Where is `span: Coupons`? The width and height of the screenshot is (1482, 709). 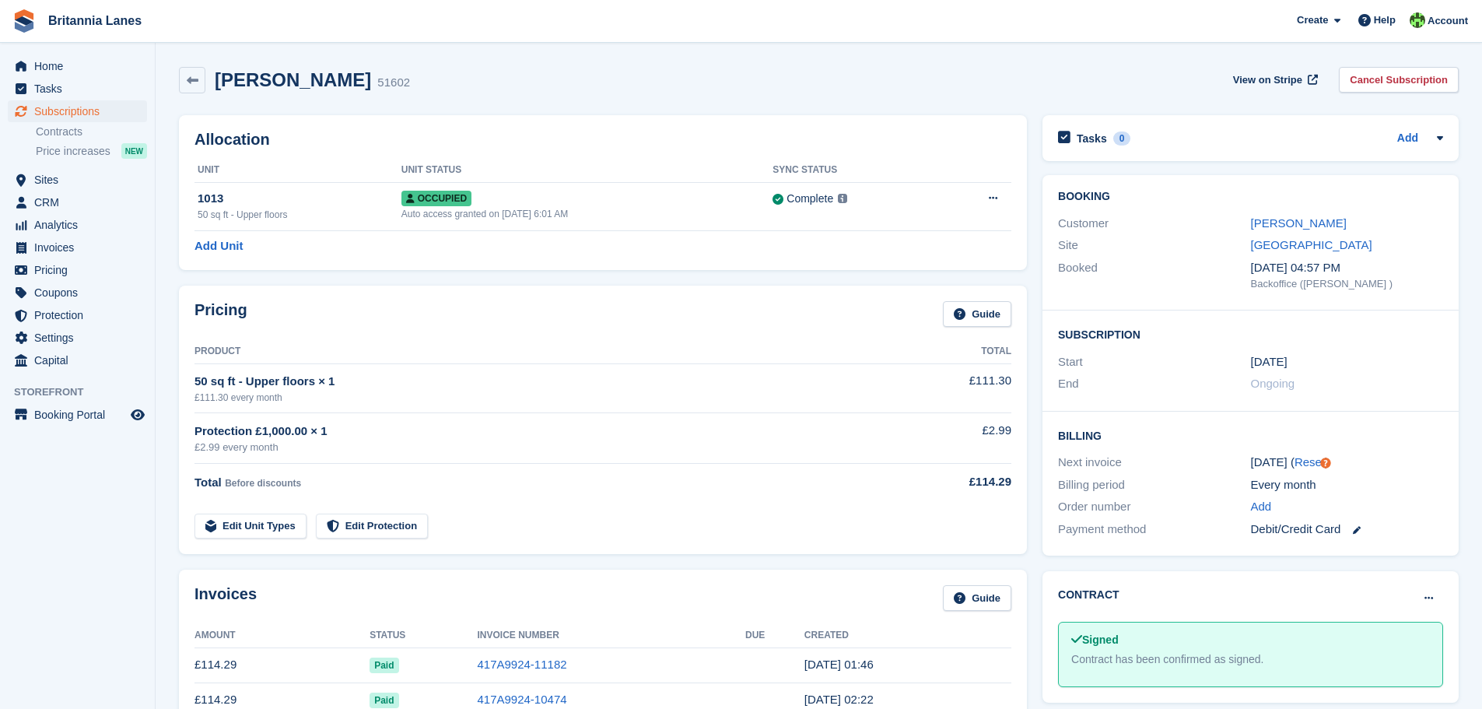 span: Coupons is located at coordinates (81, 292).